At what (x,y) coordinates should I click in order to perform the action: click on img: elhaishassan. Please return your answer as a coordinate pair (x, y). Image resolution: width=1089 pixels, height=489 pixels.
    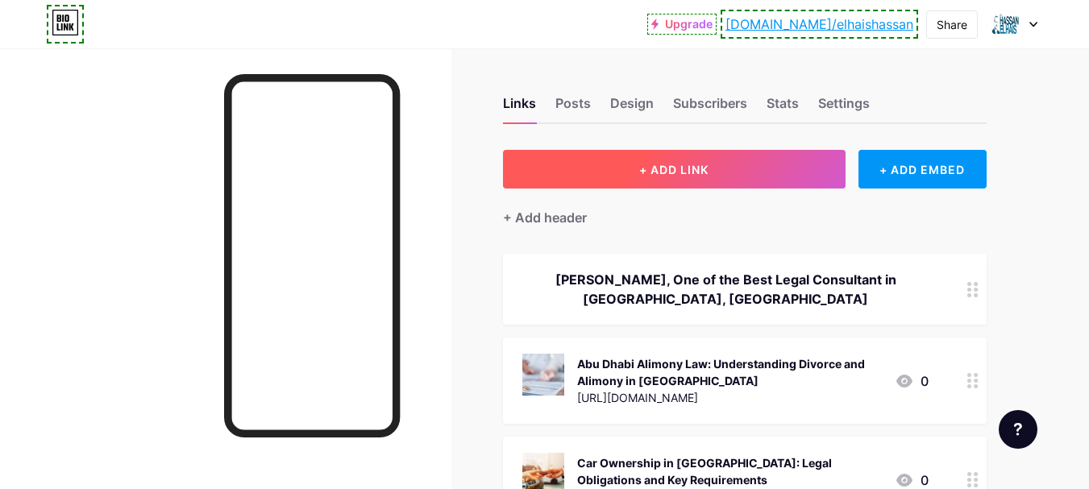
    Looking at the image, I should click on (1005, 24).